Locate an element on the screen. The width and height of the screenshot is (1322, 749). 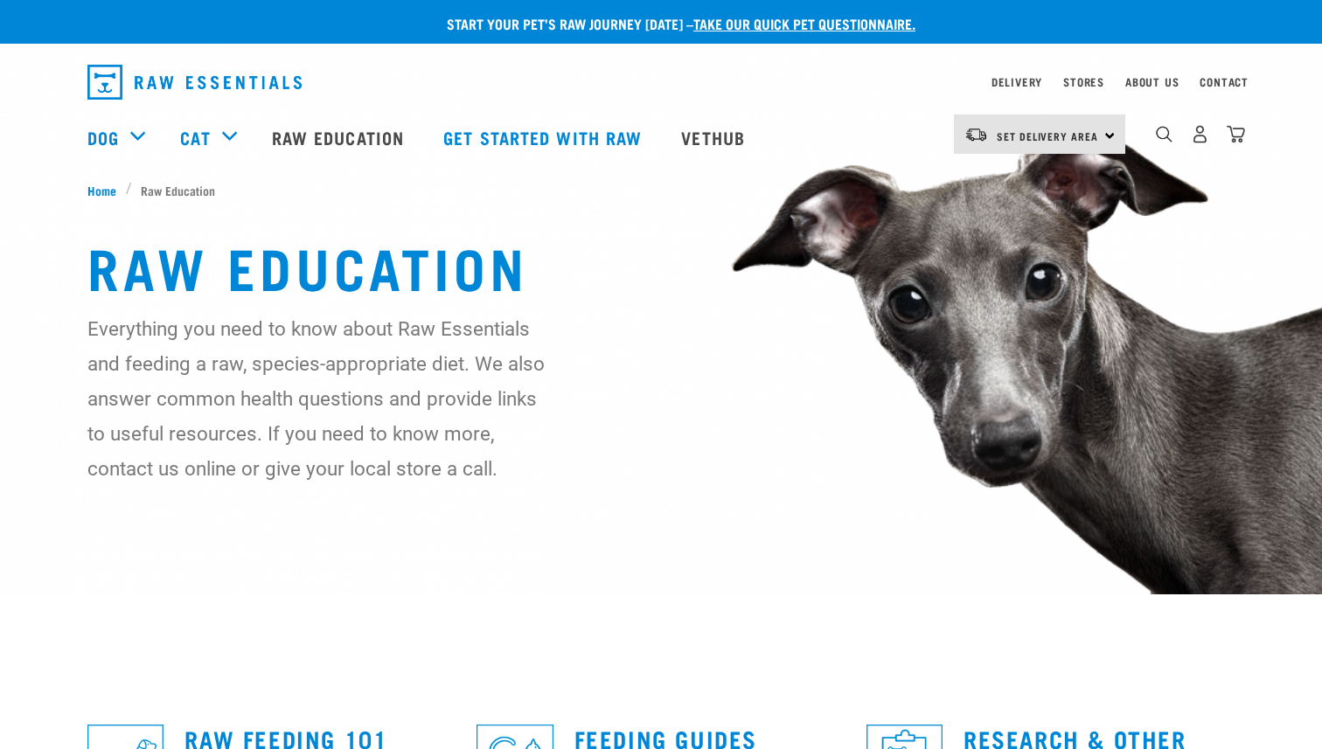
a: Cat is located at coordinates (195, 137).